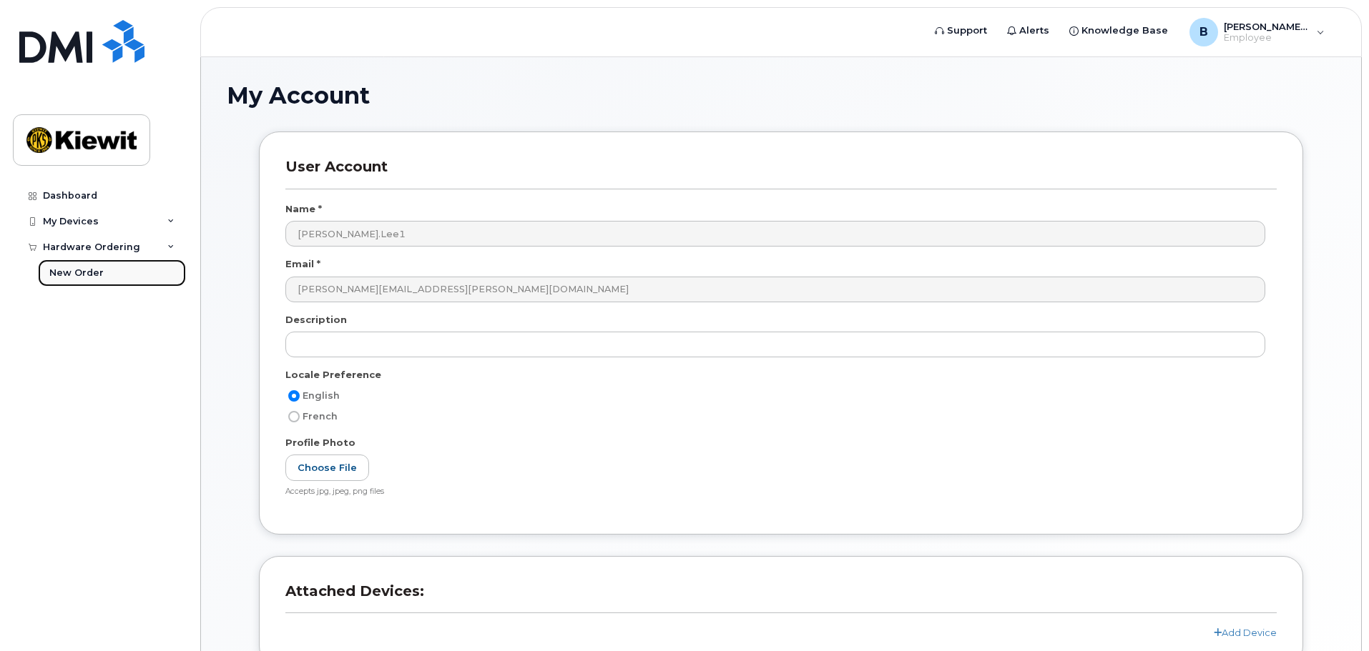 This screenshot has height=651, width=1369. I want to click on label: Choose File, so click(327, 468).